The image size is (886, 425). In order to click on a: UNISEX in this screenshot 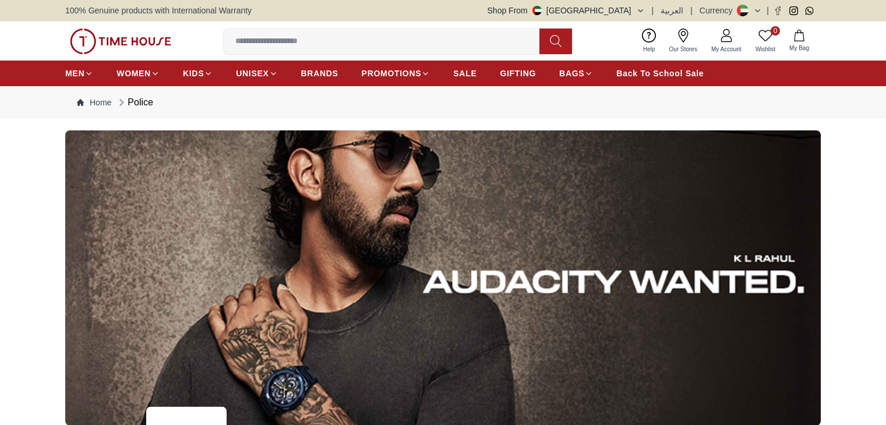, I will do `click(256, 73)`.